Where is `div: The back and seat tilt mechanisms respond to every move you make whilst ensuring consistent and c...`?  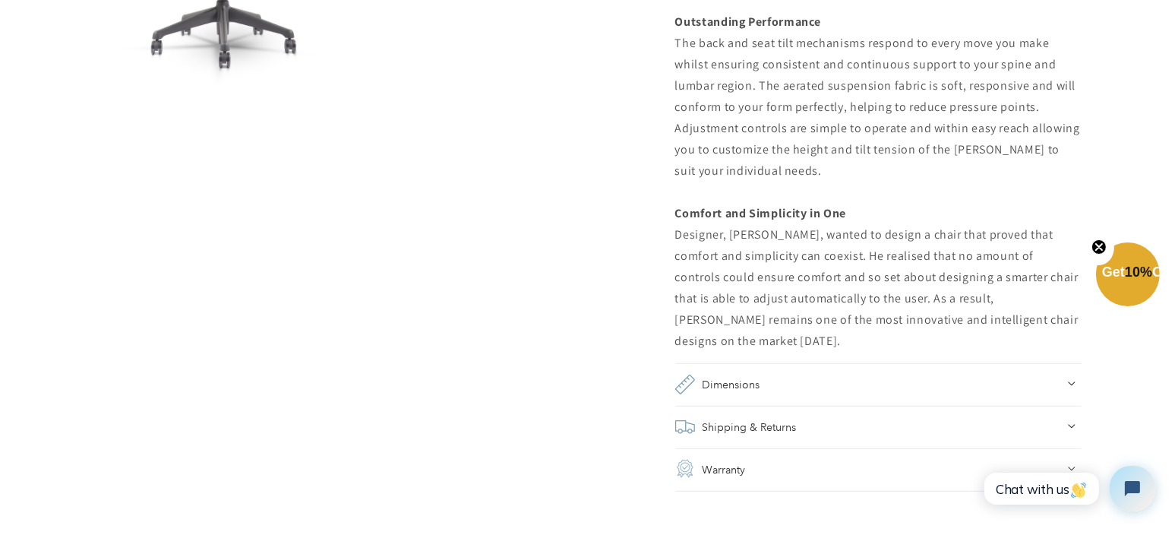
div: The back and seat tilt mechanisms respond to every move you make whilst ensuring consistent and c... is located at coordinates (878, 182).